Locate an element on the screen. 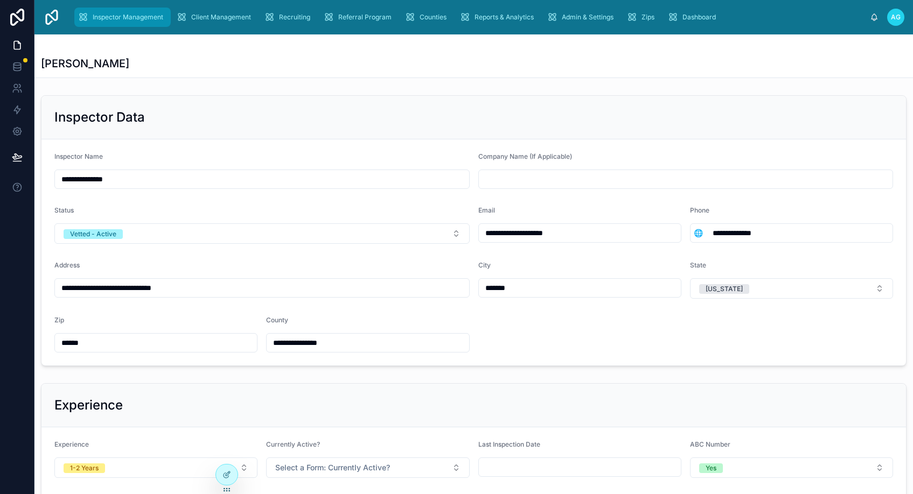 This screenshot has height=494, width=913. span: Currently Active? is located at coordinates (293, 444).